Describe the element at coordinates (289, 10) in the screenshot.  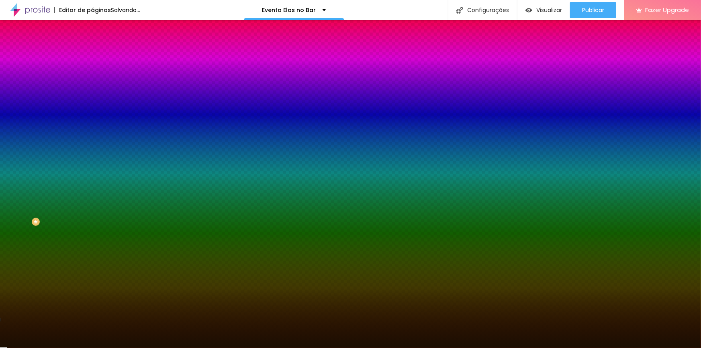
I see `p: Evento Elas no Bar` at that location.